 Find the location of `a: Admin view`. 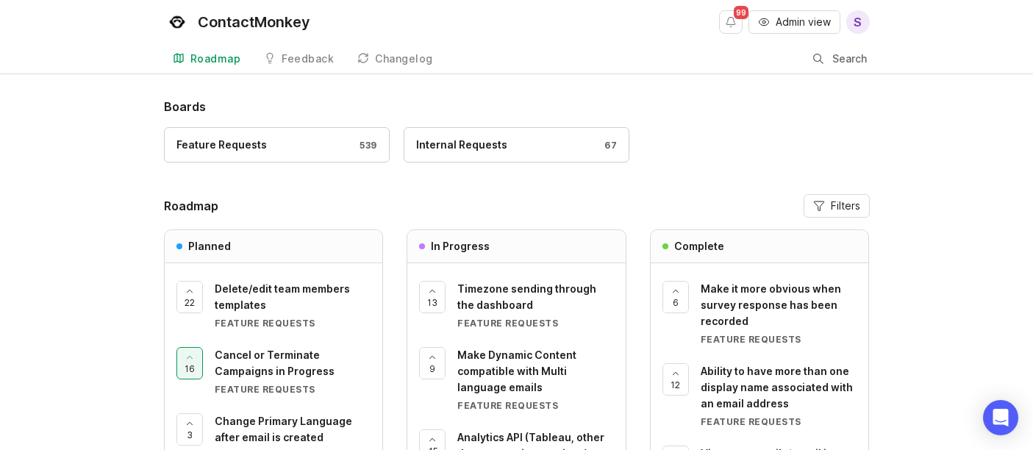

a: Admin view is located at coordinates (794, 22).